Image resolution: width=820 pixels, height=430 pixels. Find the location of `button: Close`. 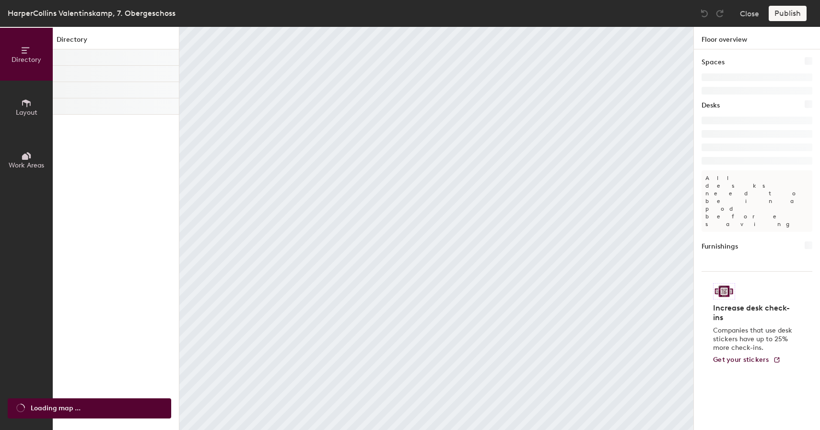

button: Close is located at coordinates (750, 13).